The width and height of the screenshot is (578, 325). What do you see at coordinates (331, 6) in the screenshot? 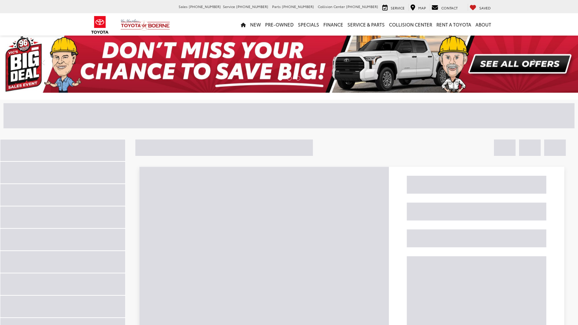
I see `span: Collision Center` at bounding box center [331, 6].